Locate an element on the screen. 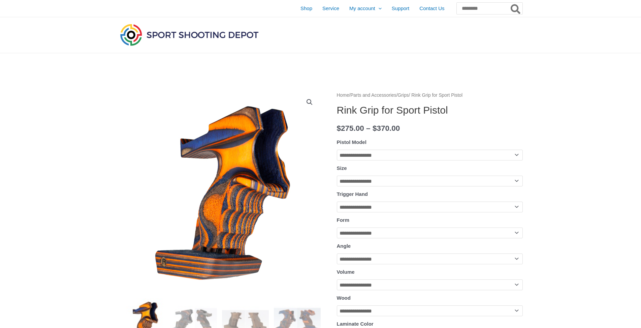  bdi: 275.00 is located at coordinates (350, 128).